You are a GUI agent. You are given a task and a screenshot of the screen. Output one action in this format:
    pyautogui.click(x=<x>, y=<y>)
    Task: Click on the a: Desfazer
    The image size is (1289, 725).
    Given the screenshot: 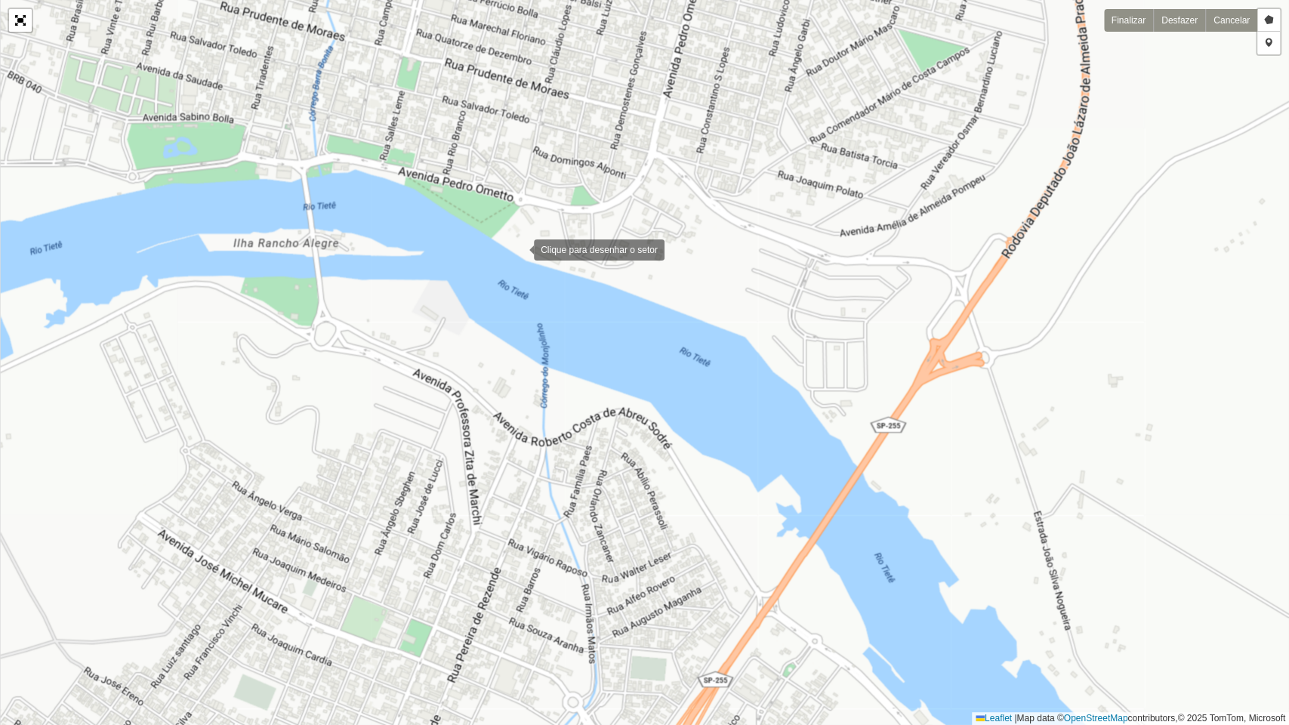 What is the action you would take?
    pyautogui.click(x=1179, y=20)
    